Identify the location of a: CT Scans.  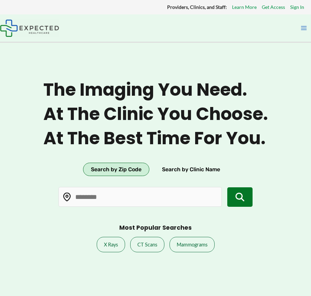
(147, 244).